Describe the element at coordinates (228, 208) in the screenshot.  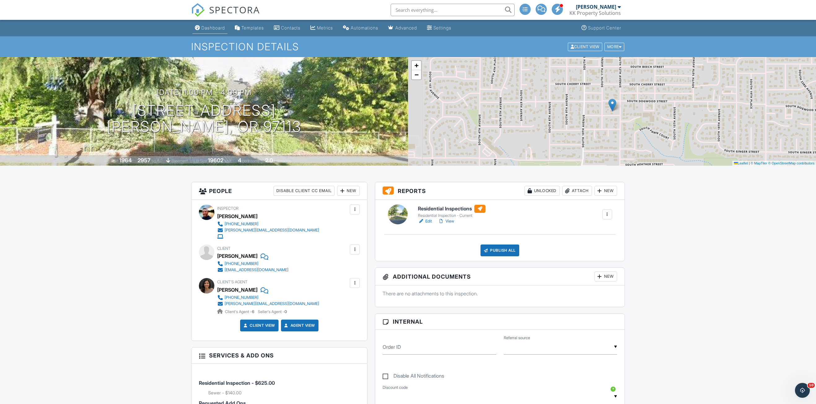
I see `span: Inspector` at that location.